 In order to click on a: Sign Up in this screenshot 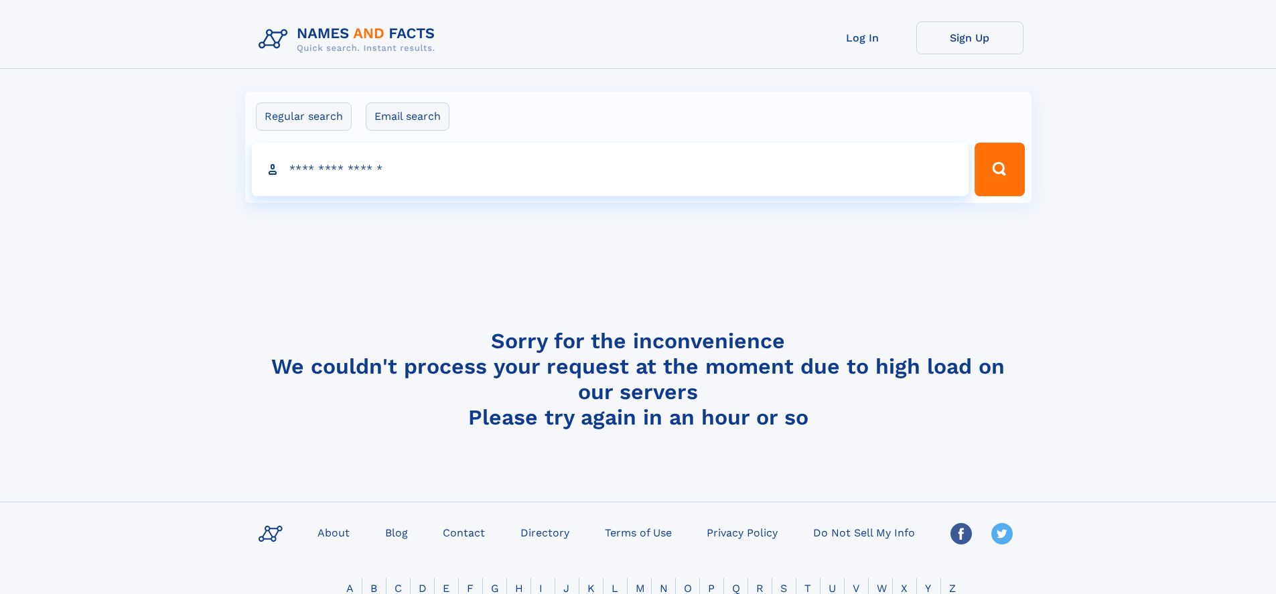, I will do `click(970, 38)`.